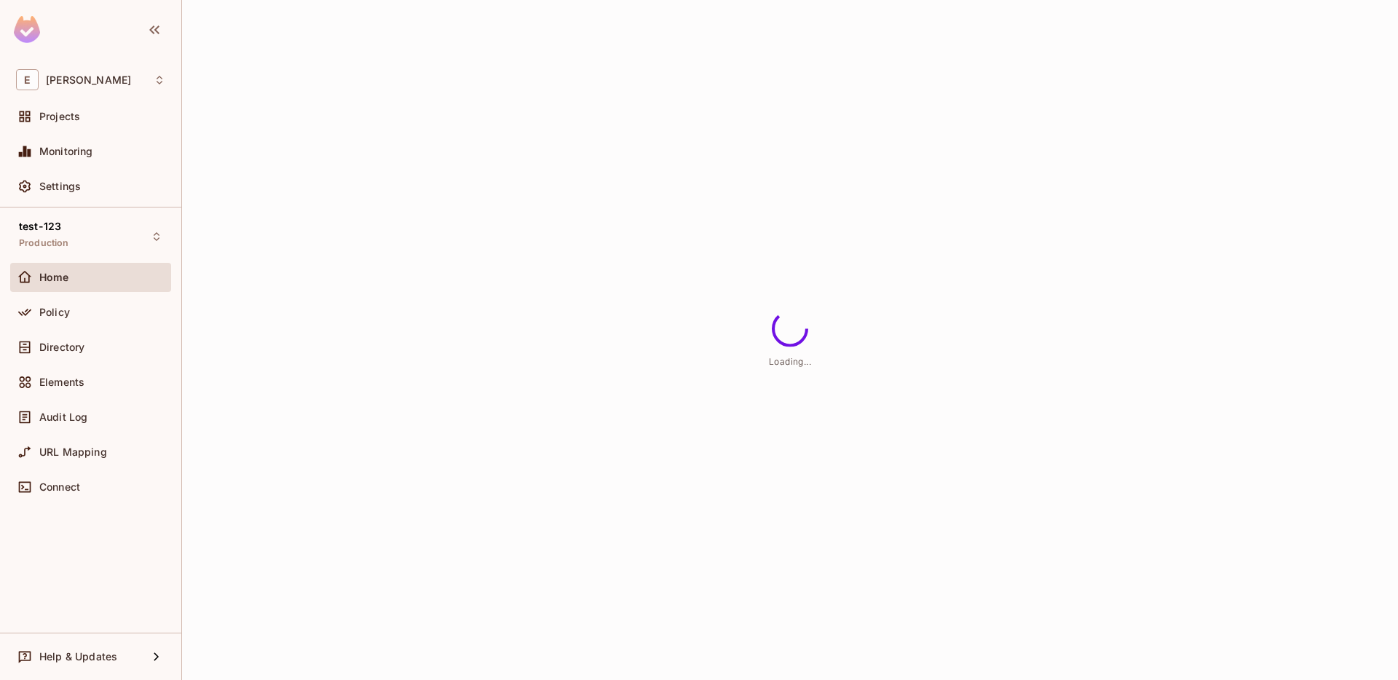 The width and height of the screenshot is (1398, 680). What do you see at coordinates (62, 382) in the screenshot?
I see `span: Elements` at bounding box center [62, 382].